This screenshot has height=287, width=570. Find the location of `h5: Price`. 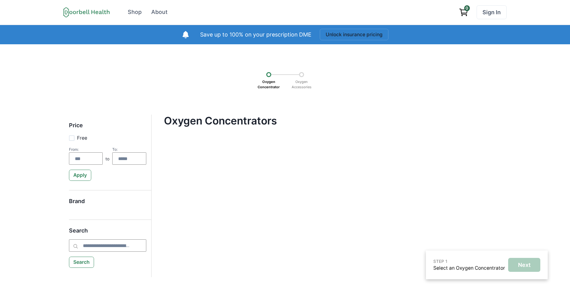

h5: Price is located at coordinates (108, 128).